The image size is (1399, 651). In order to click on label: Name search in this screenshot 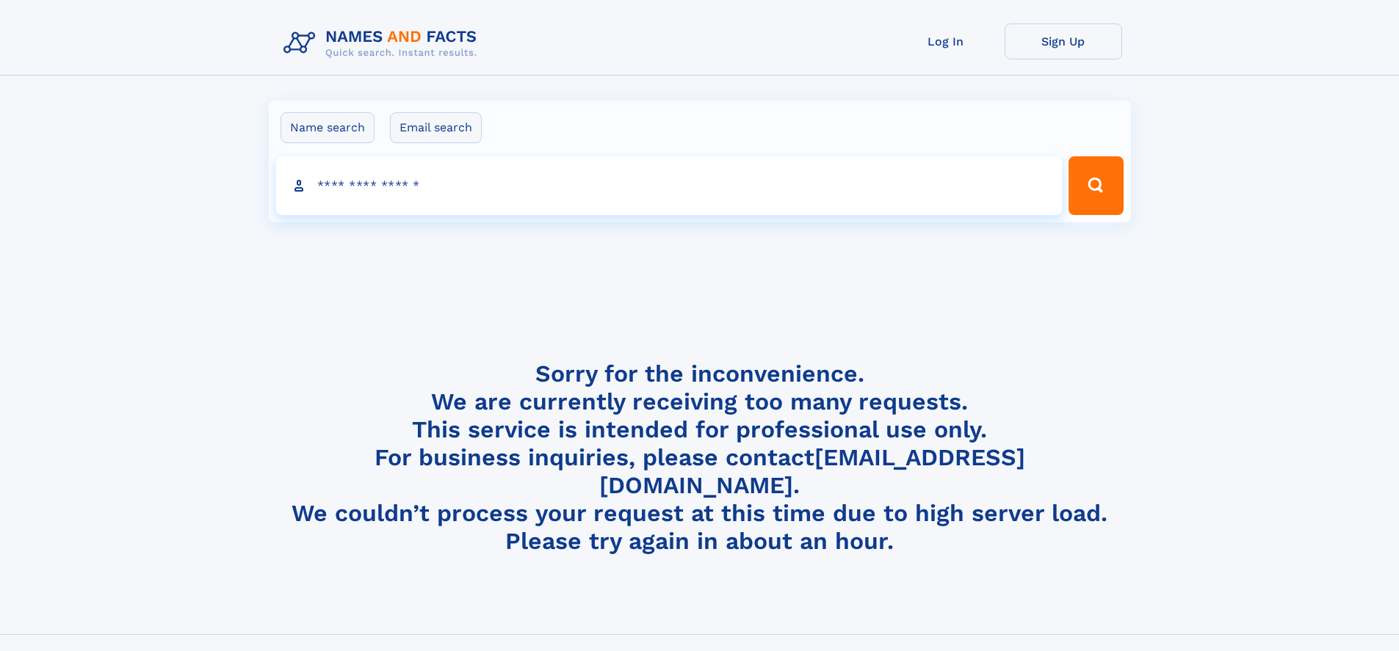, I will do `click(327, 128)`.